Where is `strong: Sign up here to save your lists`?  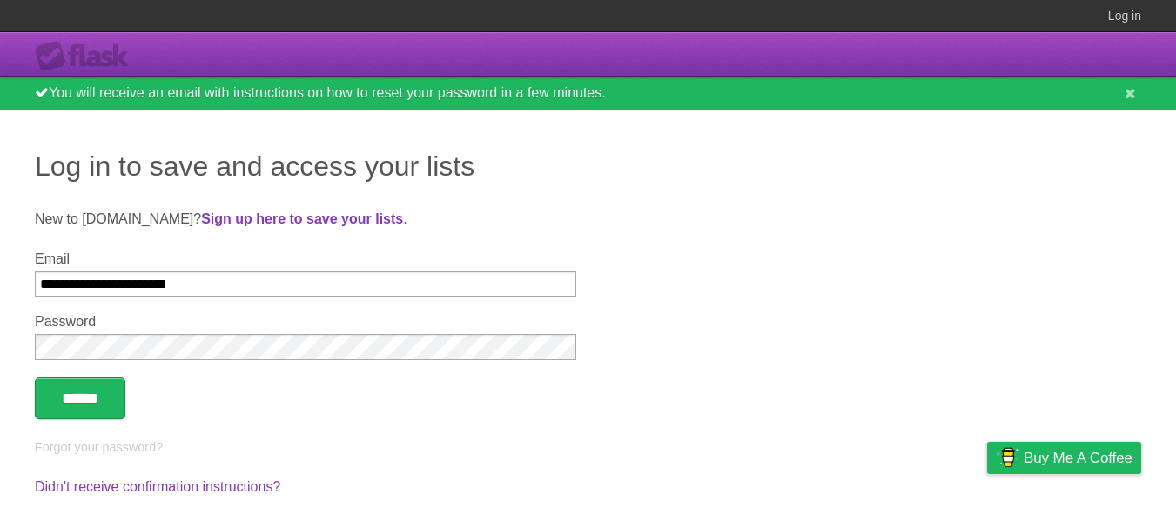
strong: Sign up here to save your lists is located at coordinates (302, 218).